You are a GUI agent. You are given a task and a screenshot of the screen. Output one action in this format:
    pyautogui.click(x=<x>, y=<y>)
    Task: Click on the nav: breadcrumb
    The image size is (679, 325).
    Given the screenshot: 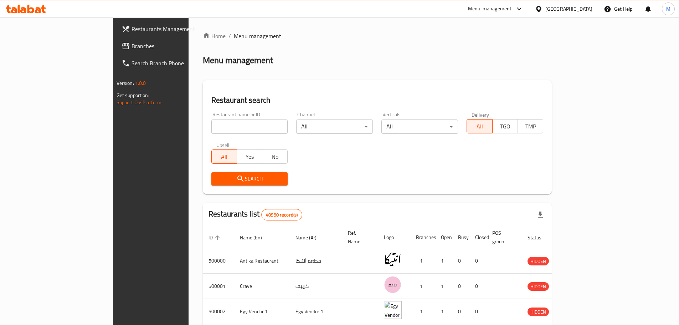 What is the action you would take?
    pyautogui.click(x=377, y=36)
    